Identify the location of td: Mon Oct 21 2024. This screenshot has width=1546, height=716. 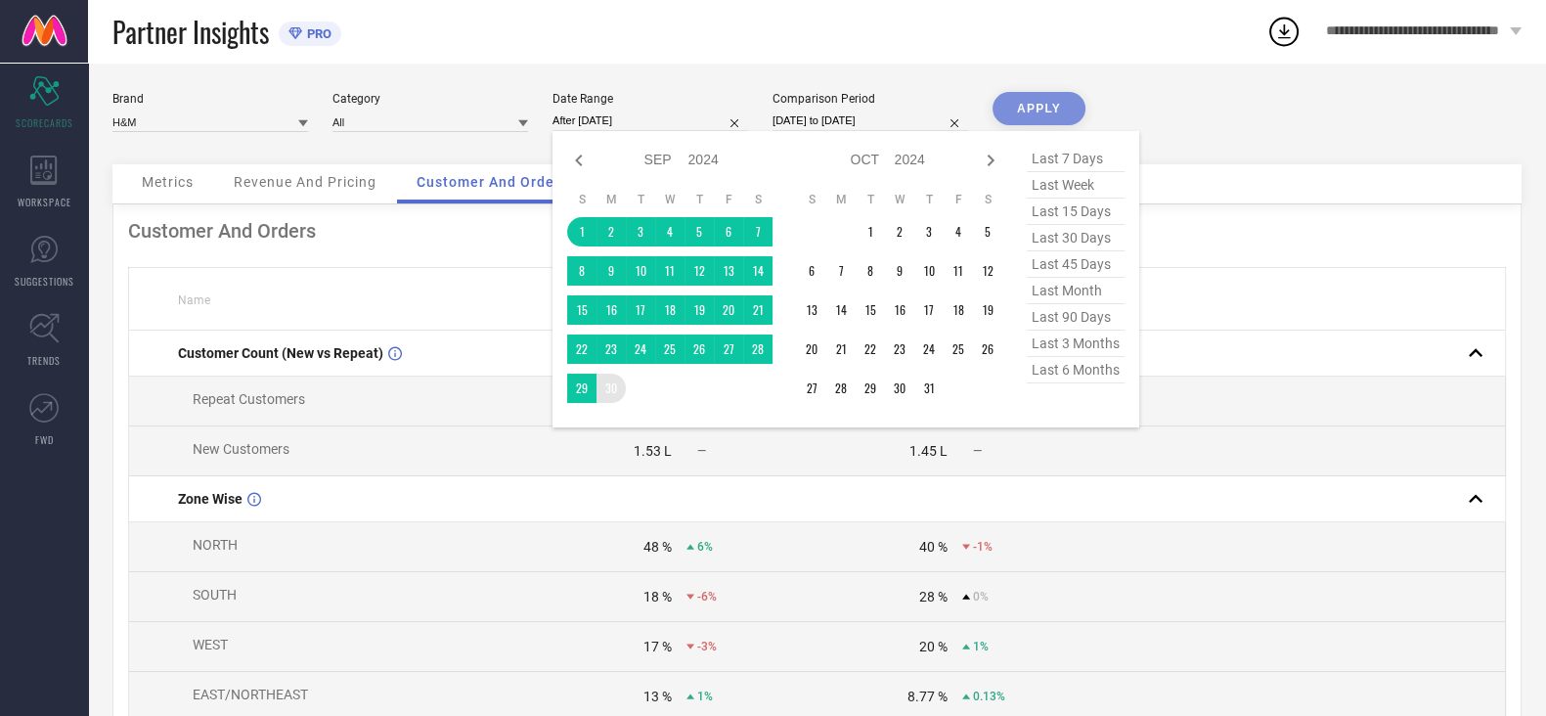
(841, 349).